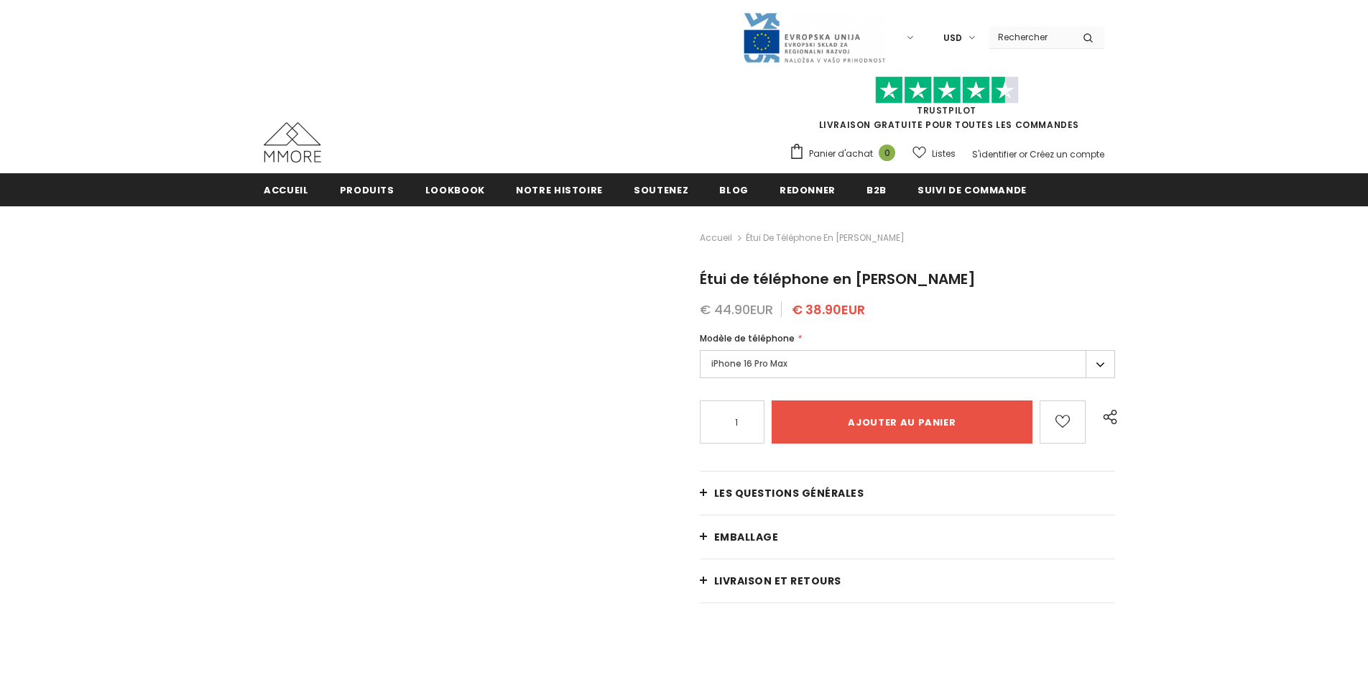  What do you see at coordinates (994, 154) in the screenshot?
I see `a: S'identifier` at bounding box center [994, 154].